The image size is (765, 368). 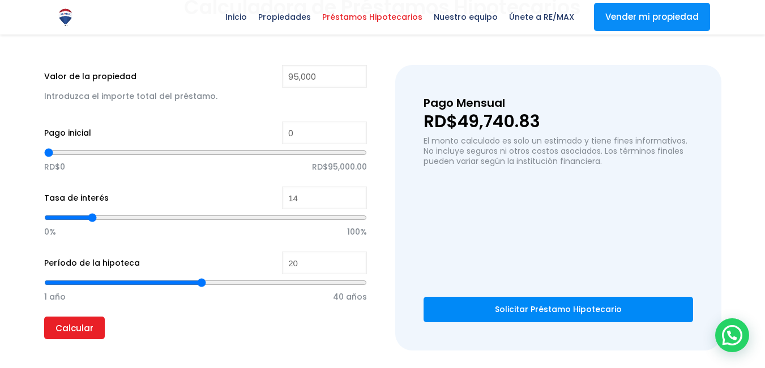 I want to click on span: Únete a RE/MAX, so click(x=541, y=17).